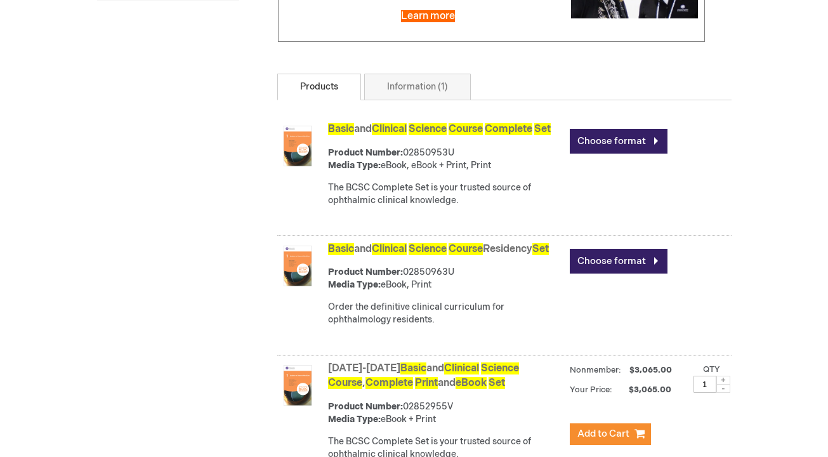  I want to click on div: 02850963U eBook, Print, so click(446, 279).